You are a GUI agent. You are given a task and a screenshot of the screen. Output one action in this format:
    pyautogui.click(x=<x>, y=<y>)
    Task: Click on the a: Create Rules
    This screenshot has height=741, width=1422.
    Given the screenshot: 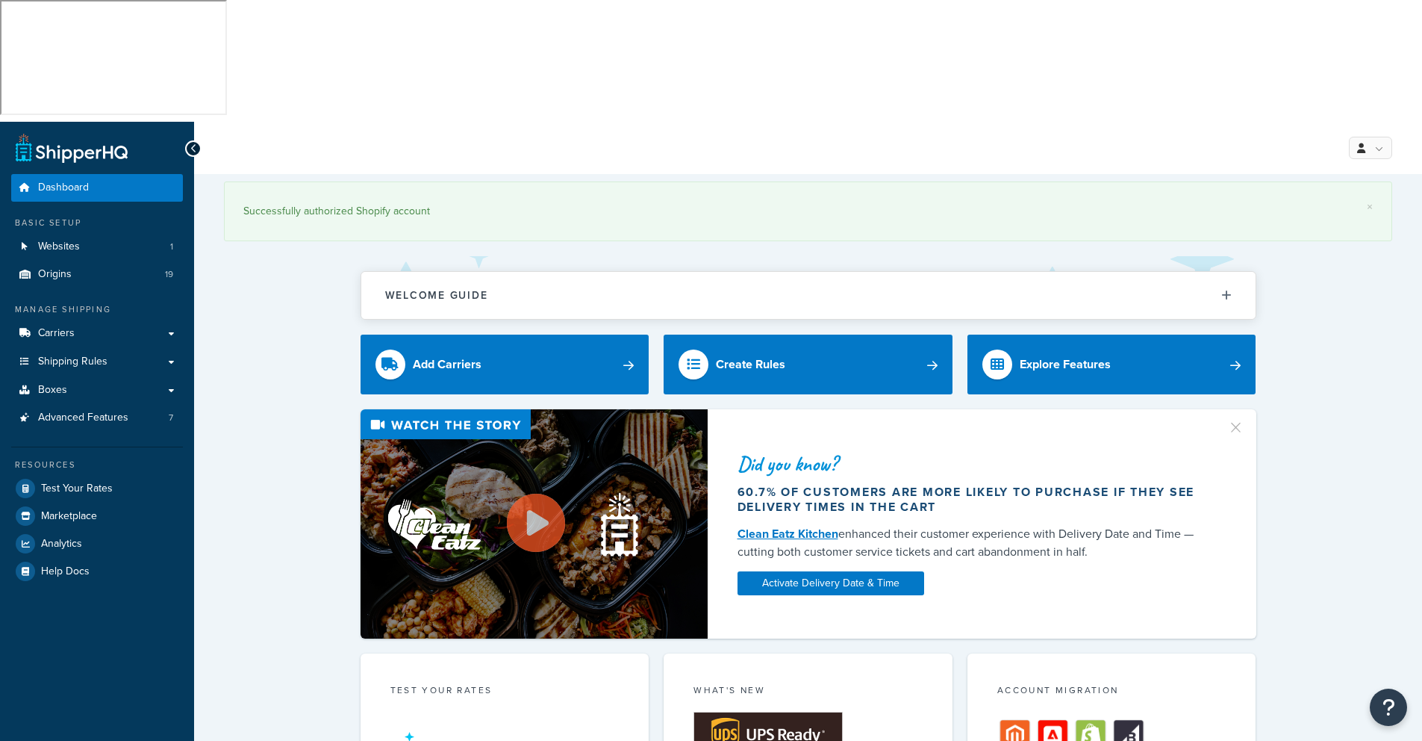 What is the action you would take?
    pyautogui.click(x=808, y=364)
    